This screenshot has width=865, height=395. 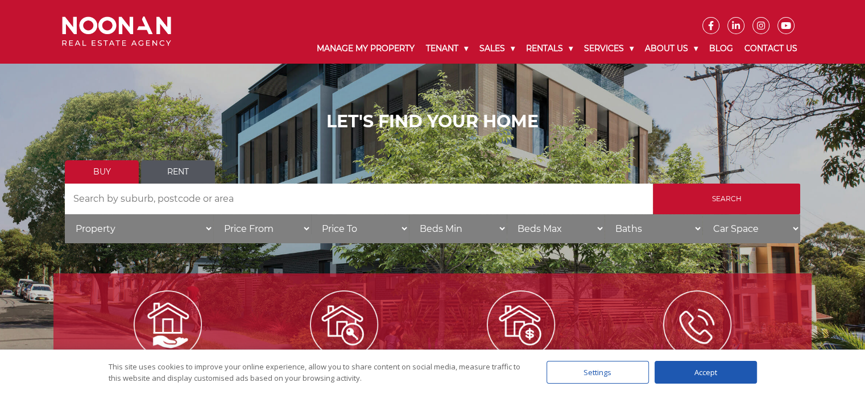 I want to click on a: Managemy Property, so click(x=168, y=354).